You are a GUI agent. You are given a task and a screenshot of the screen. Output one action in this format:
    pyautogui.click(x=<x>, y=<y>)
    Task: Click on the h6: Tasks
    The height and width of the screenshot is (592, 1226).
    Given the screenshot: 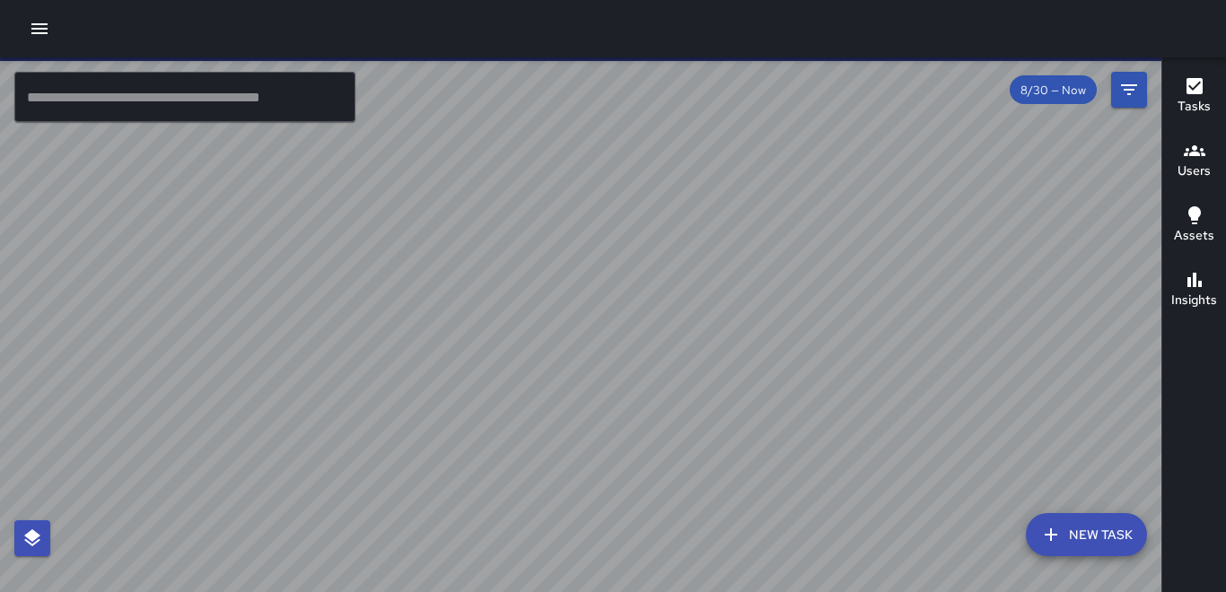 What is the action you would take?
    pyautogui.click(x=1194, y=107)
    